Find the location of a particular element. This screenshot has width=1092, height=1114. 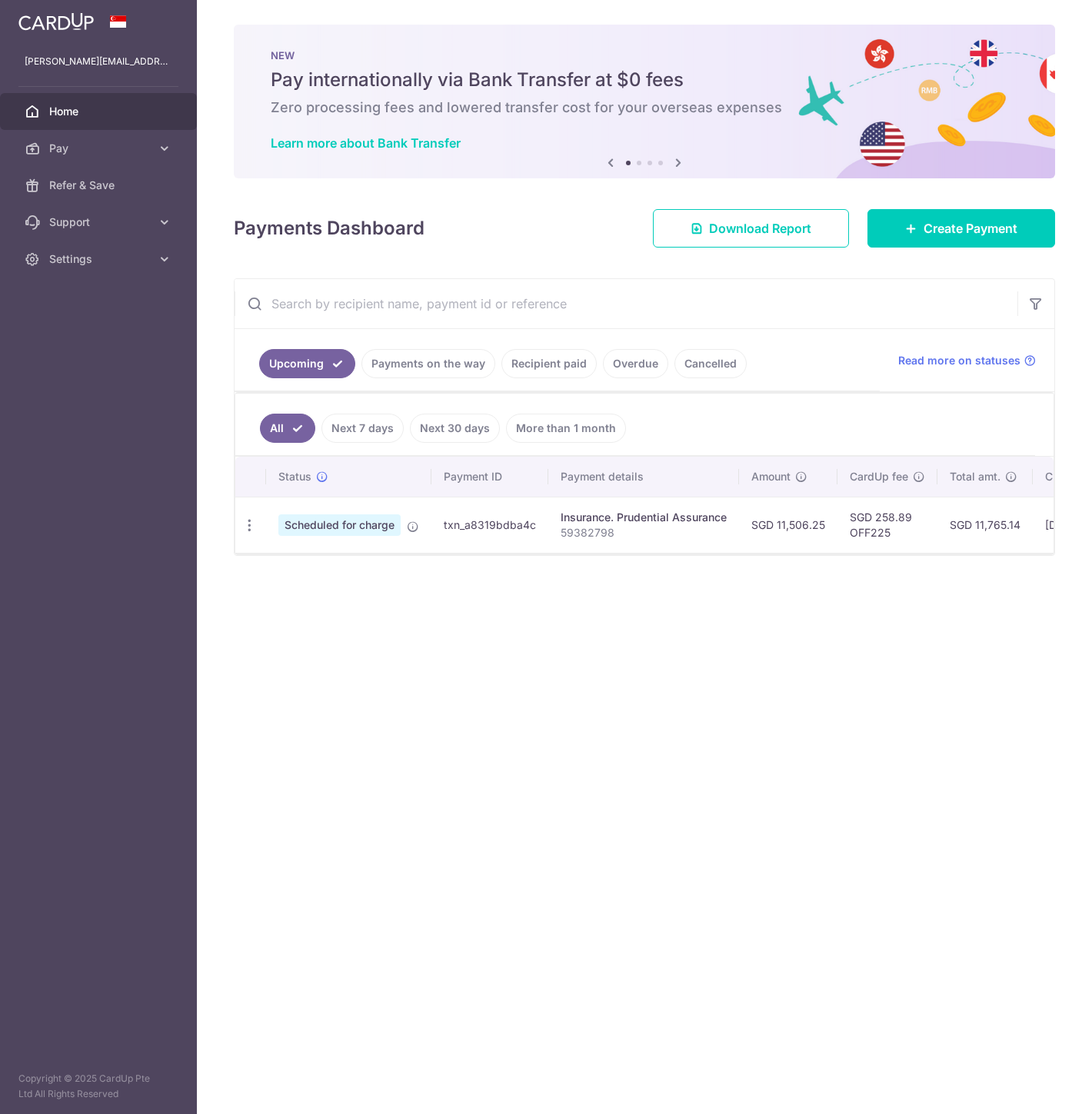

td: SGD 258.89 OFF225 is located at coordinates (887, 524).